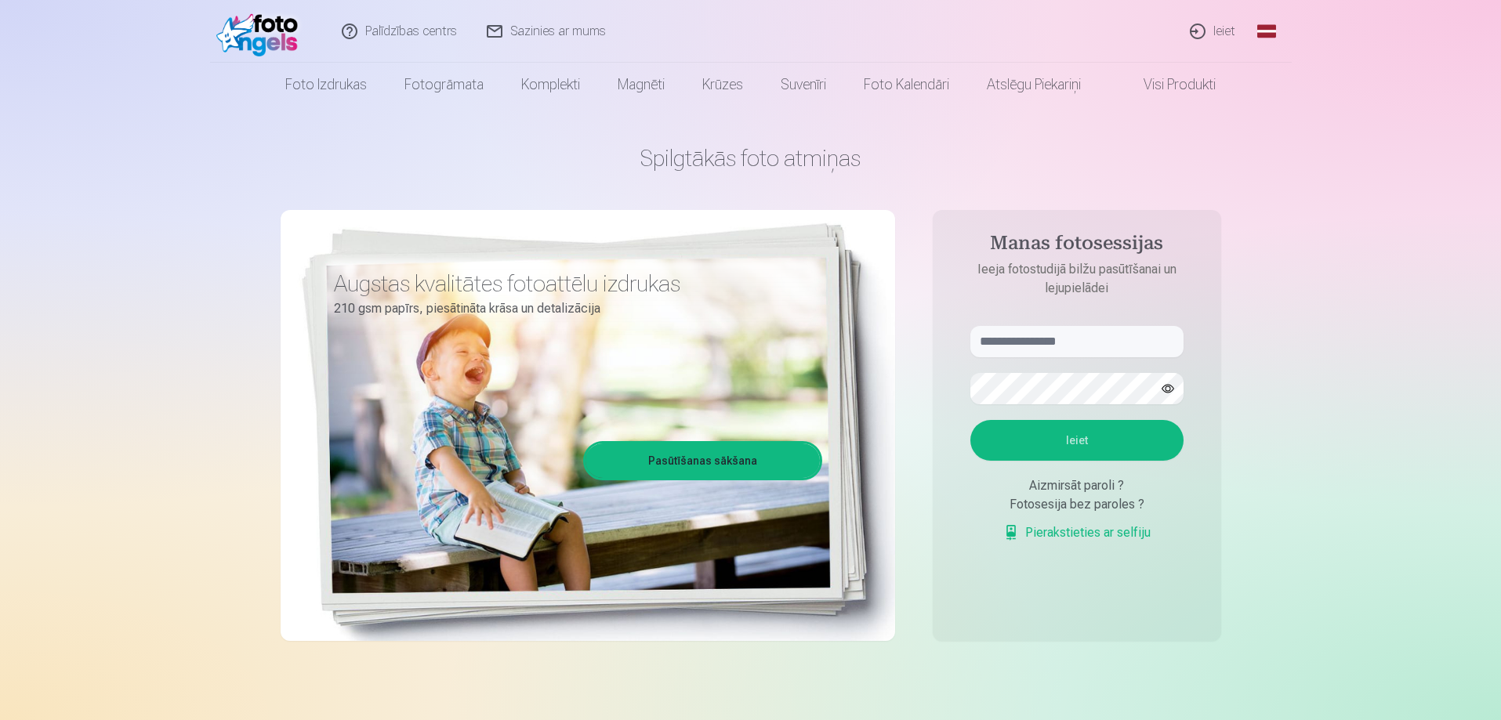 This screenshot has height=720, width=1501. What do you see at coordinates (723, 85) in the screenshot?
I see `a: Krūzes` at bounding box center [723, 85].